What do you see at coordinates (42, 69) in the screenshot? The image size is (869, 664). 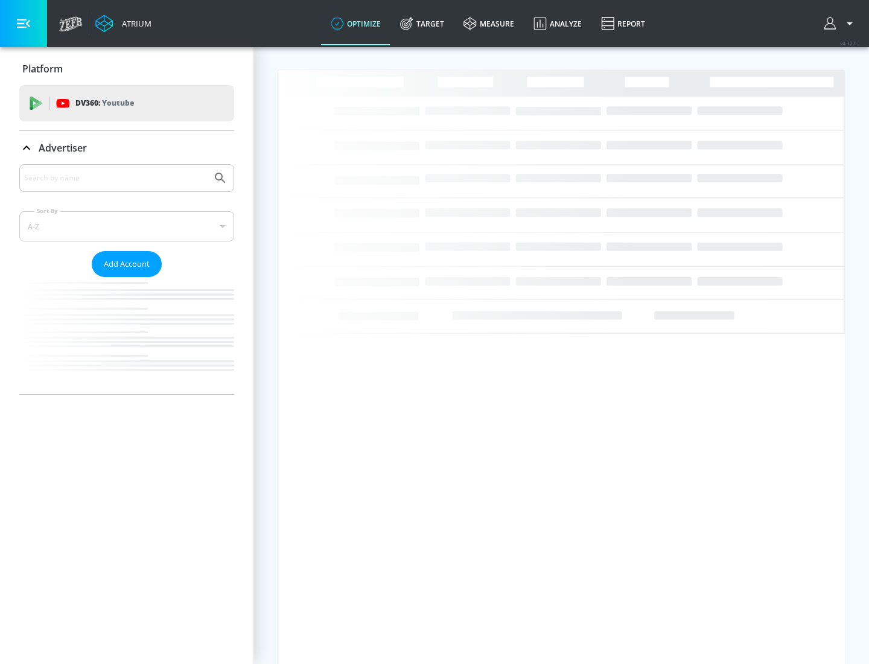 I see `p: Platform` at bounding box center [42, 69].